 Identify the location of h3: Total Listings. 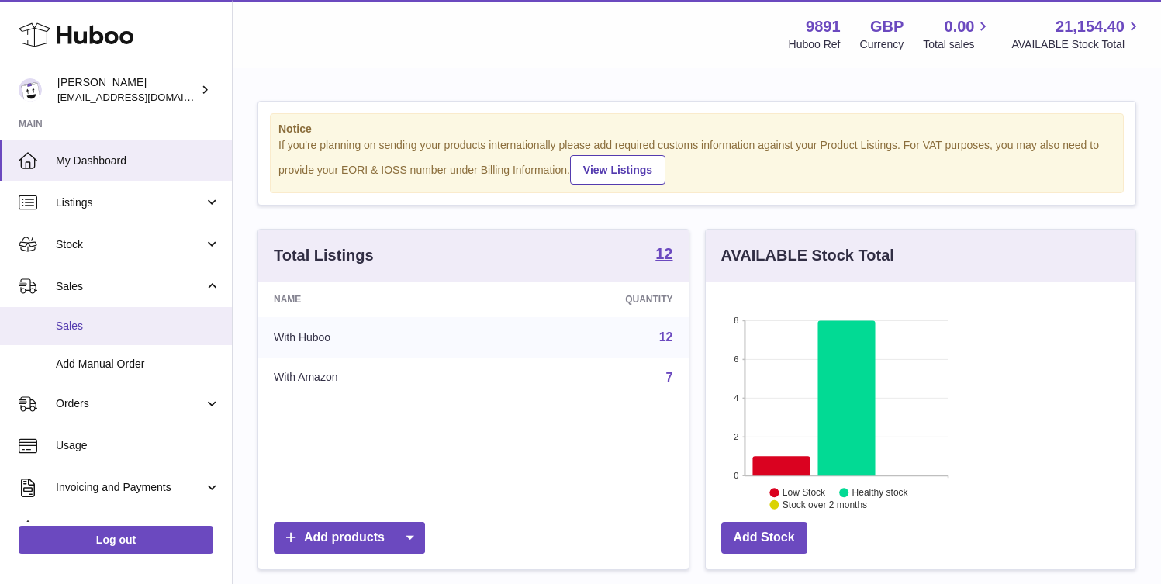
(323, 255).